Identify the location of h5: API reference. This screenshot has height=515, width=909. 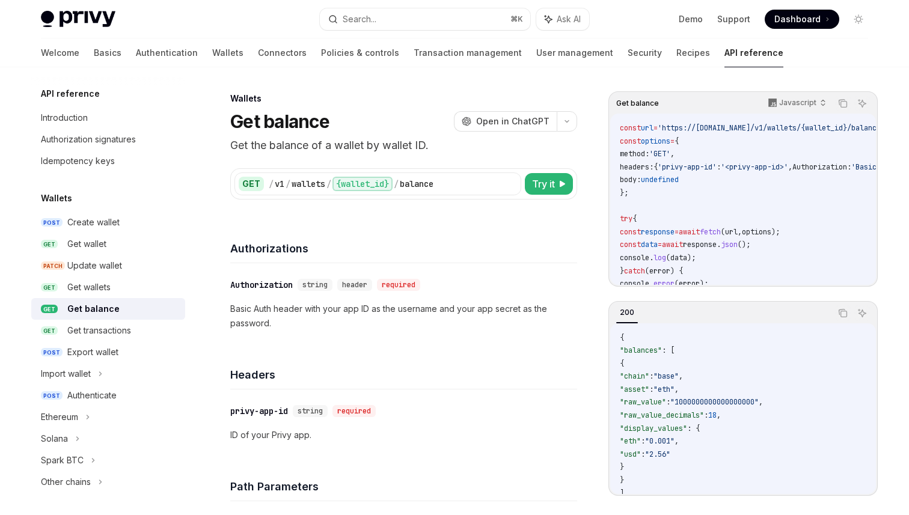
(70, 94).